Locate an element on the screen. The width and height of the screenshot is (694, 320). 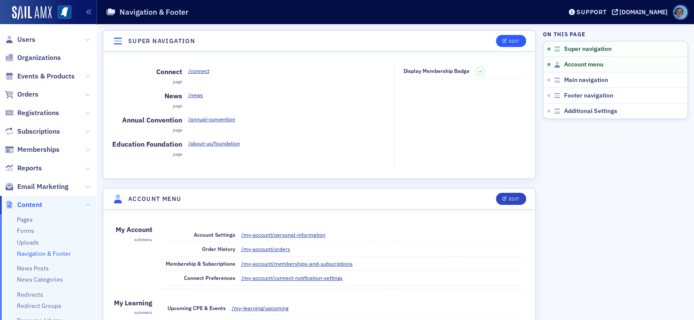
a: Memberships is located at coordinates (32, 150).